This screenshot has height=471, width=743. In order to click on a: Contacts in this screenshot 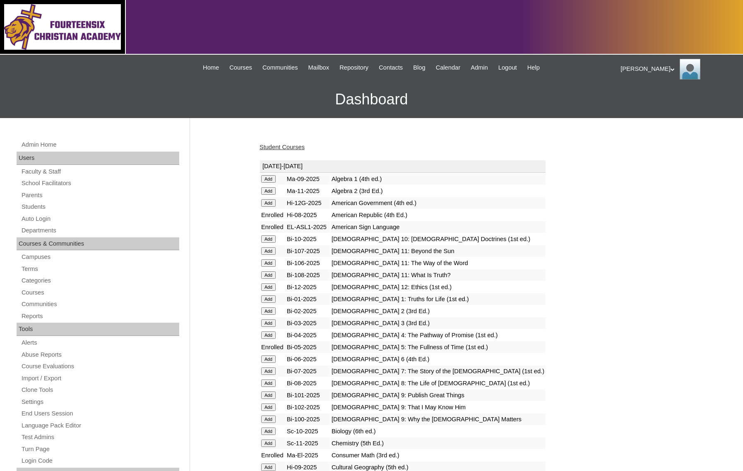, I will do `click(391, 67)`.